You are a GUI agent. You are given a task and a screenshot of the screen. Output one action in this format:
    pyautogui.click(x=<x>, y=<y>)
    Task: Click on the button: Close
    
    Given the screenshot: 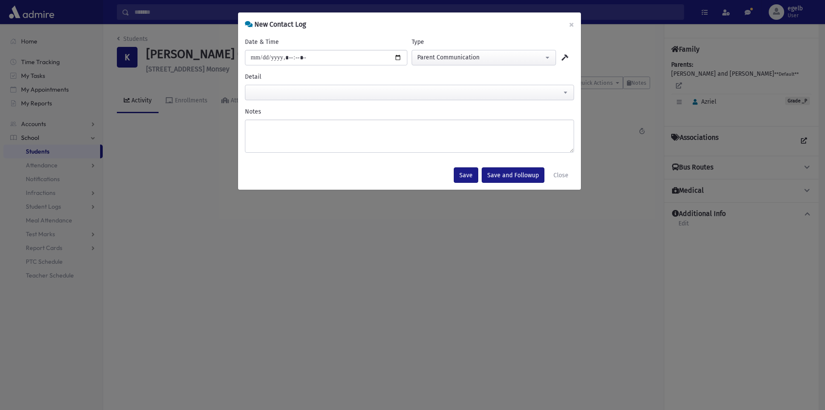 What is the action you would take?
    pyautogui.click(x=561, y=175)
    